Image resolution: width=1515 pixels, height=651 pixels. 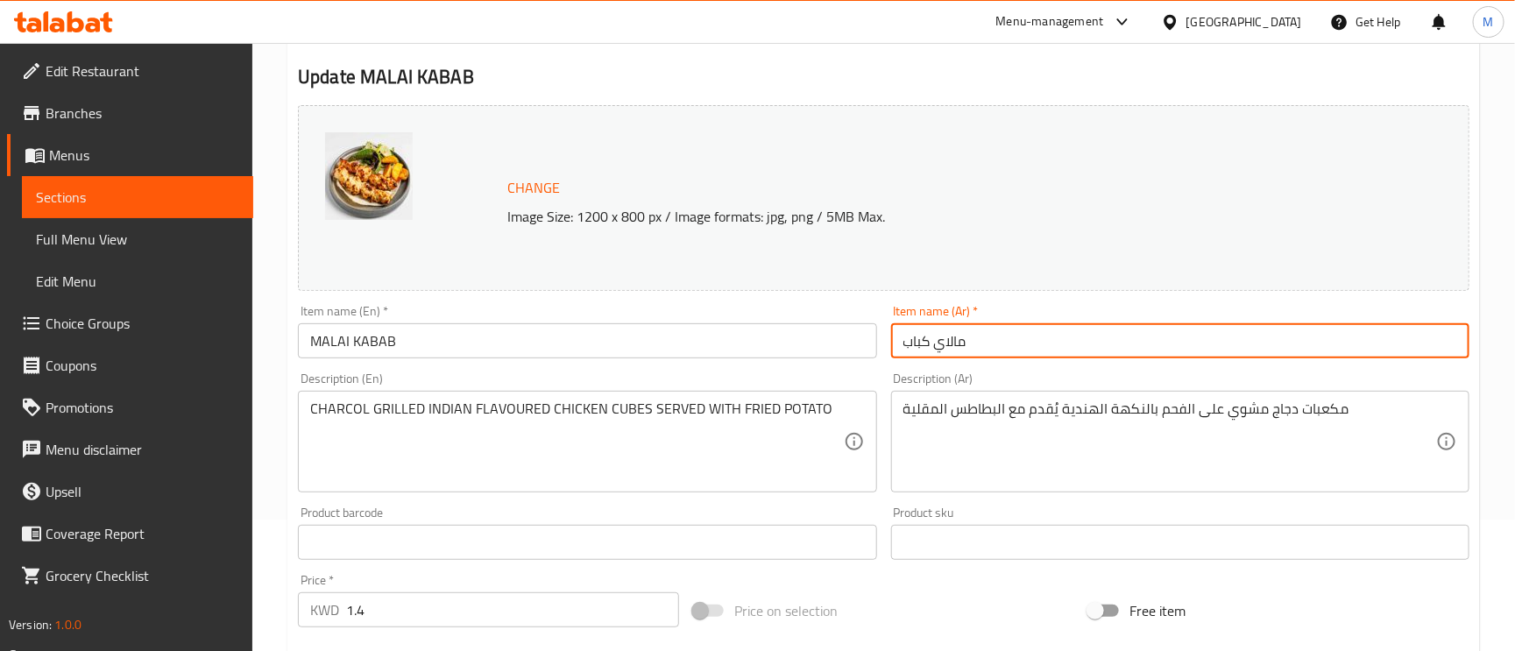 What do you see at coordinates (1488, 22) in the screenshot?
I see `span: M` at bounding box center [1488, 22].